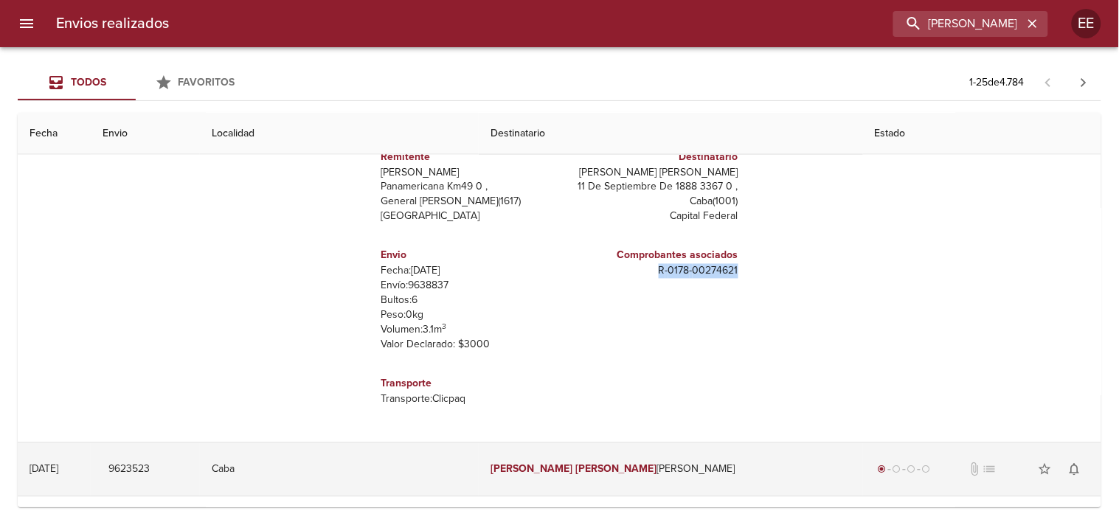  What do you see at coordinates (652, 202) in the screenshot?
I see `p: Caba ( 1001 )` at bounding box center [652, 202].